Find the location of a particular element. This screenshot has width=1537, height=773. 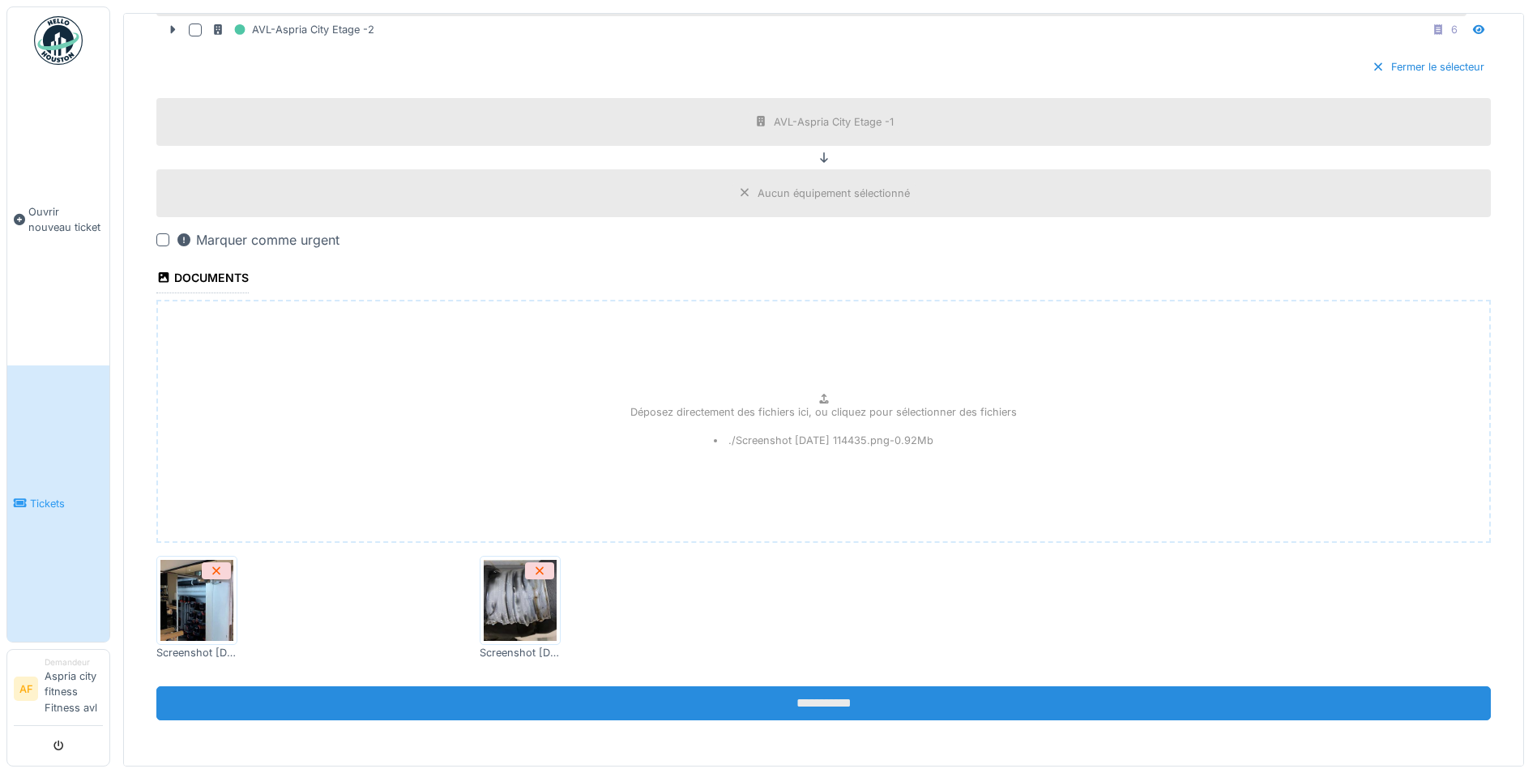

span: Tickets is located at coordinates (66, 503).